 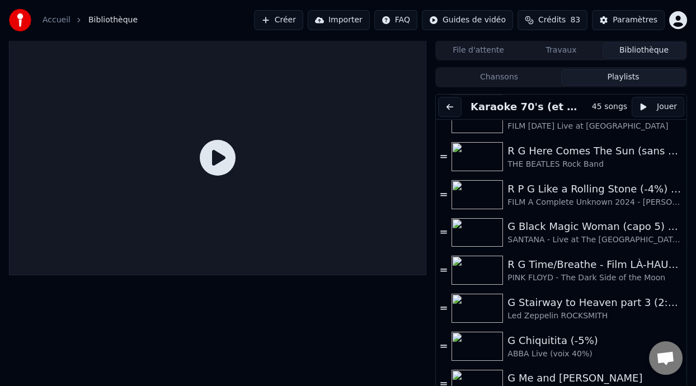 I want to click on button: Playlists, so click(x=623, y=77).